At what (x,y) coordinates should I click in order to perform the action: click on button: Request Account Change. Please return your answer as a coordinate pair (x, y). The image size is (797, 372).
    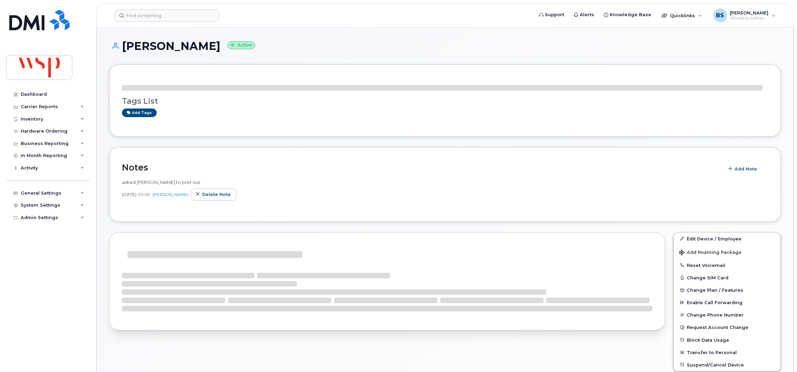
    Looking at the image, I should click on (727, 327).